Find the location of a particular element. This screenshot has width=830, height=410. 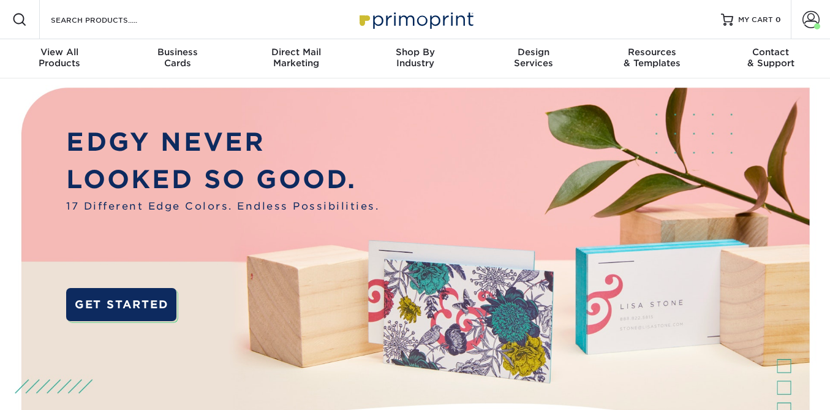

span: Contact is located at coordinates (770, 52).